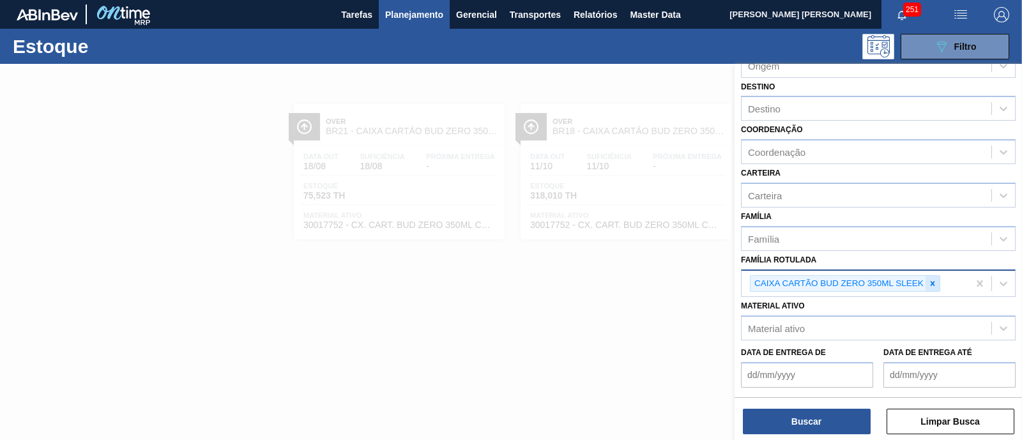  Describe the element at coordinates (535, 15) in the screenshot. I see `span: Transportes` at that location.